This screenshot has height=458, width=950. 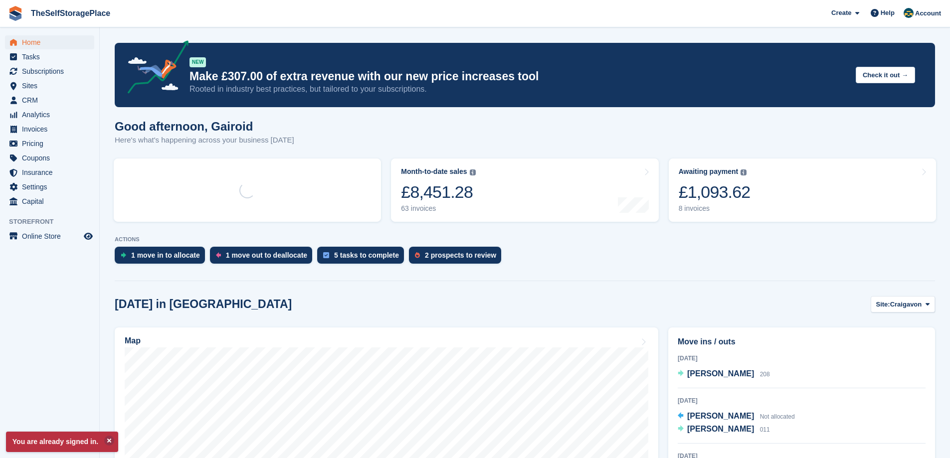 What do you see at coordinates (166, 255) in the screenshot?
I see `div: 1 move in to allocate` at bounding box center [166, 255].